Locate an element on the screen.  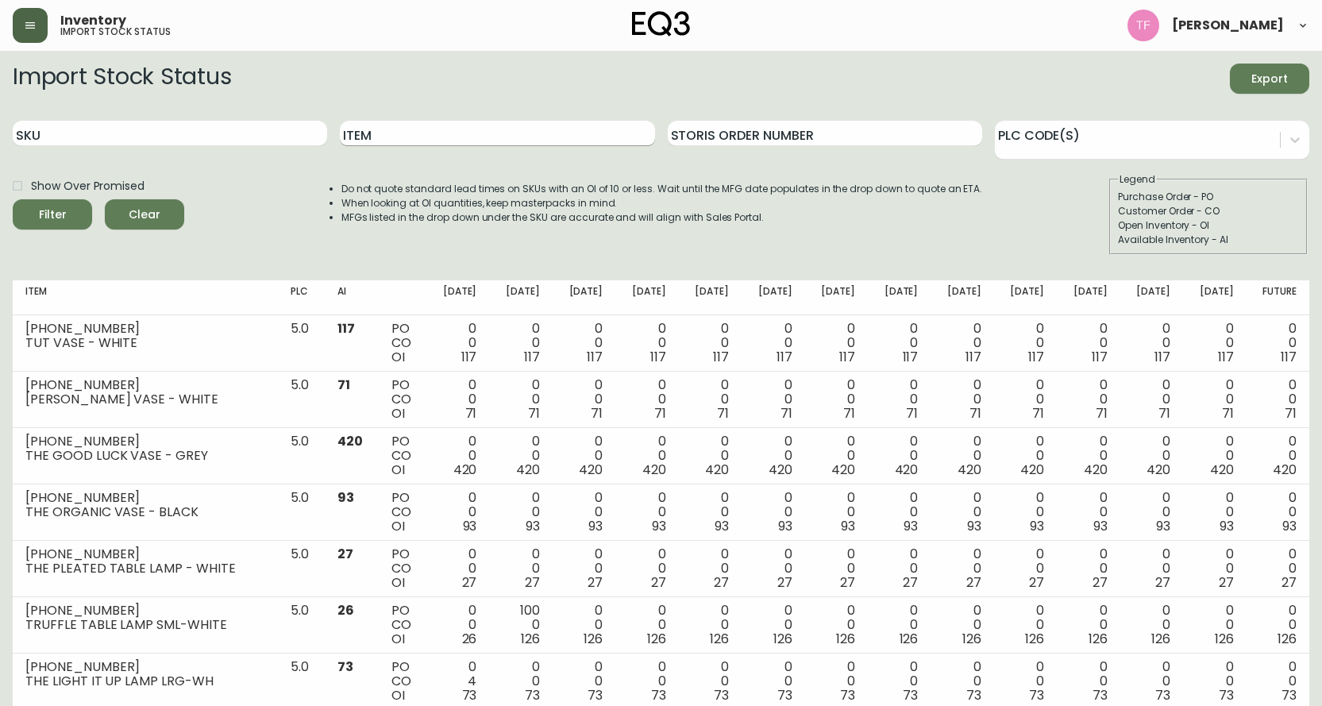
h5: import stock status is located at coordinates (115, 32).